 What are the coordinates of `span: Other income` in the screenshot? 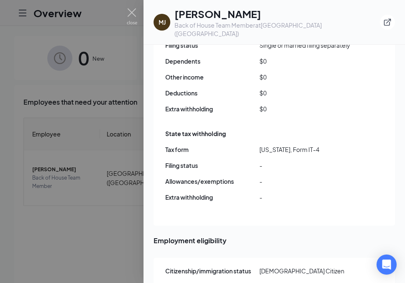 It's located at (212, 77).